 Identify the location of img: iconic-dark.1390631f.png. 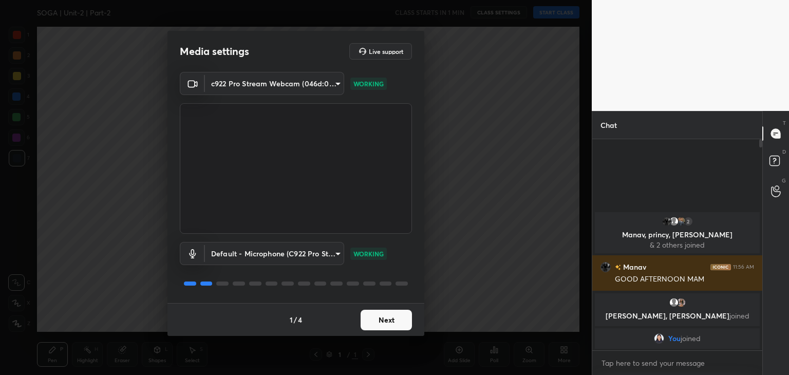
(721, 267).